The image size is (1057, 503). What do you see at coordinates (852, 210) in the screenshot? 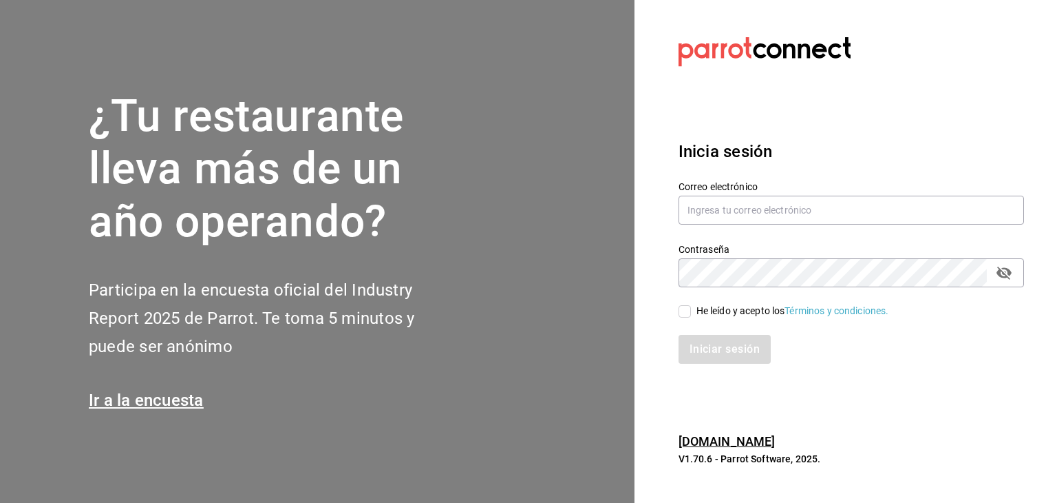
I see `input: Ingresa tu correo electrónico` at bounding box center [852, 210].